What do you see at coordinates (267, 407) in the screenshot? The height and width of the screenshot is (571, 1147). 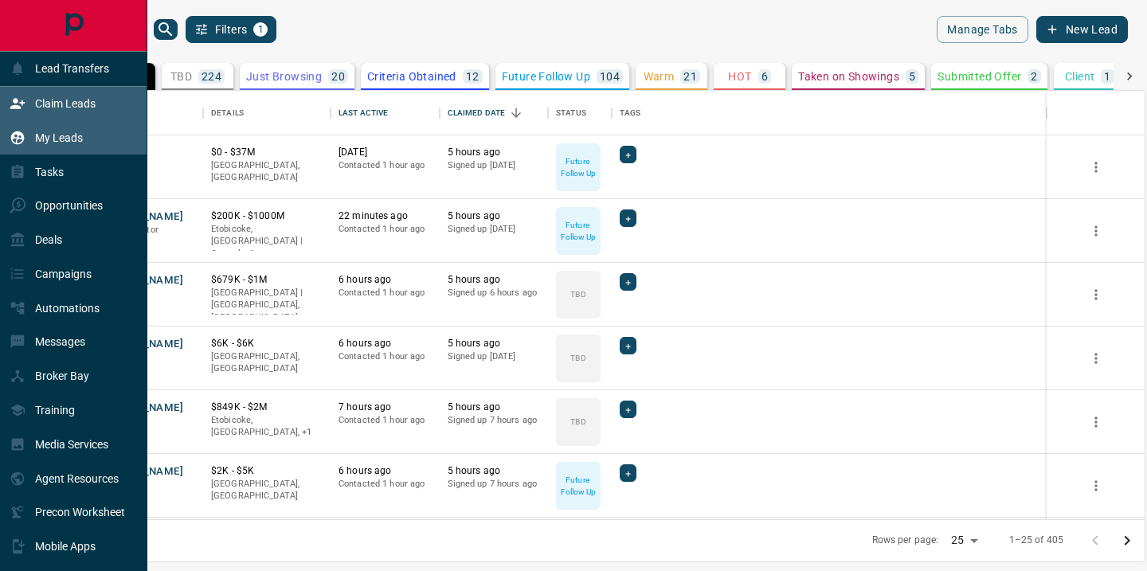 I see `p: $849K - $2M` at bounding box center [267, 407].